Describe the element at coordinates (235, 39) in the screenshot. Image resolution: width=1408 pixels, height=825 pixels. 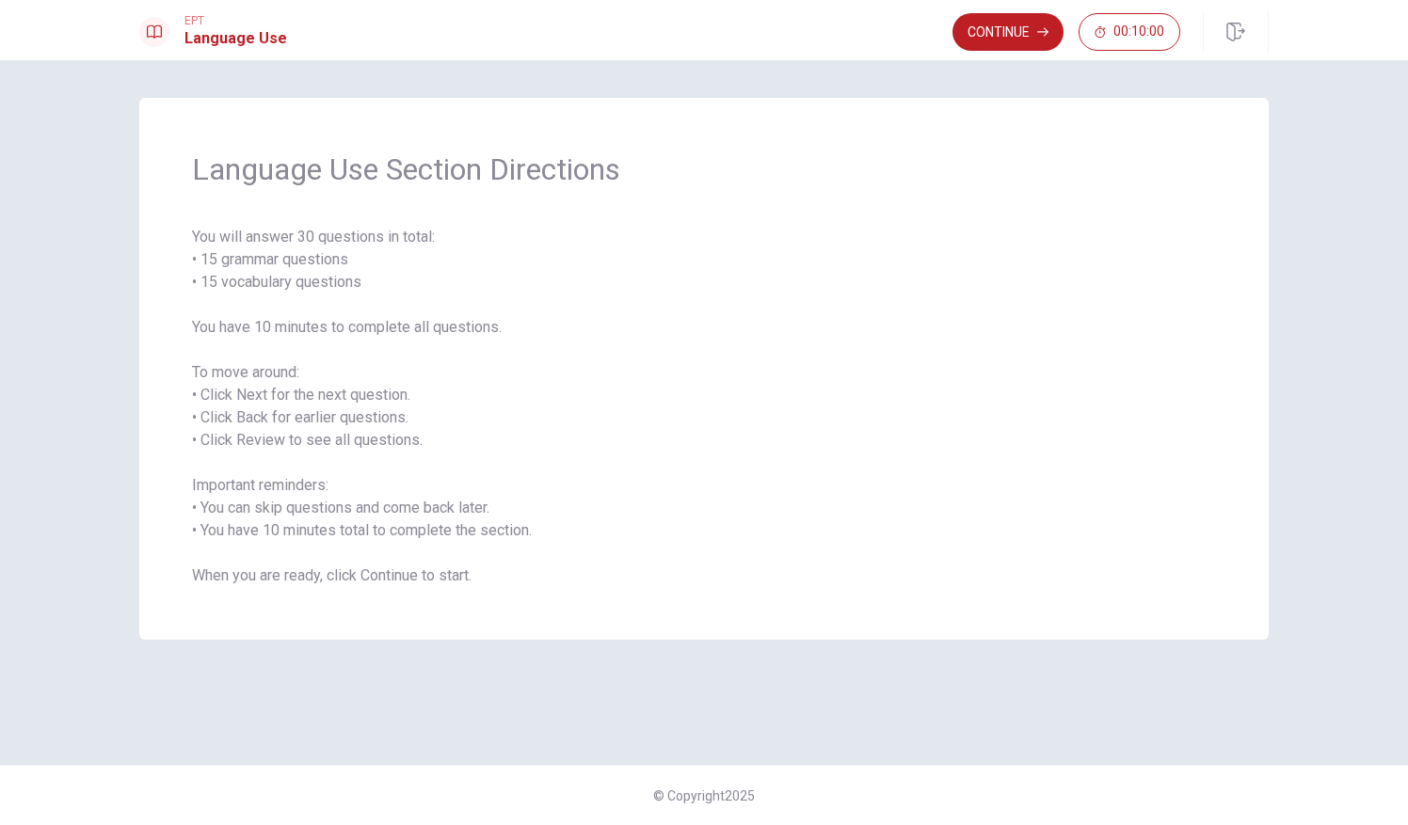
I see `h1: Language Use` at that location.